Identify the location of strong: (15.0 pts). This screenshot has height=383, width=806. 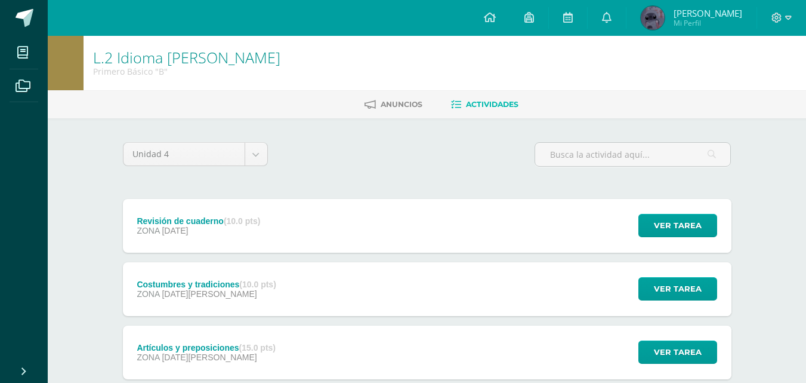
(257, 347).